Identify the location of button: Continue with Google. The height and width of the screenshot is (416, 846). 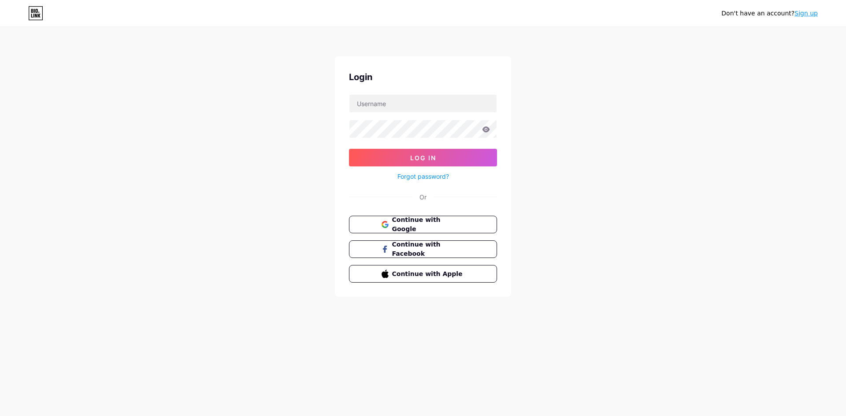
(423, 225).